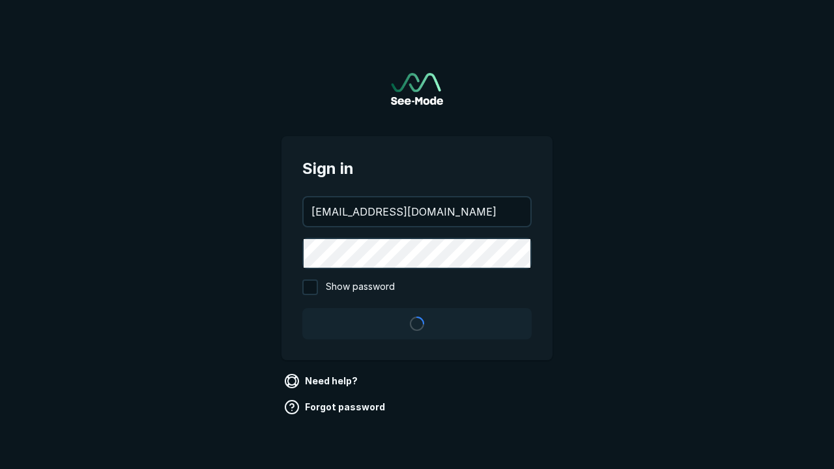  I want to click on img: See-Mode Logo, so click(417, 89).